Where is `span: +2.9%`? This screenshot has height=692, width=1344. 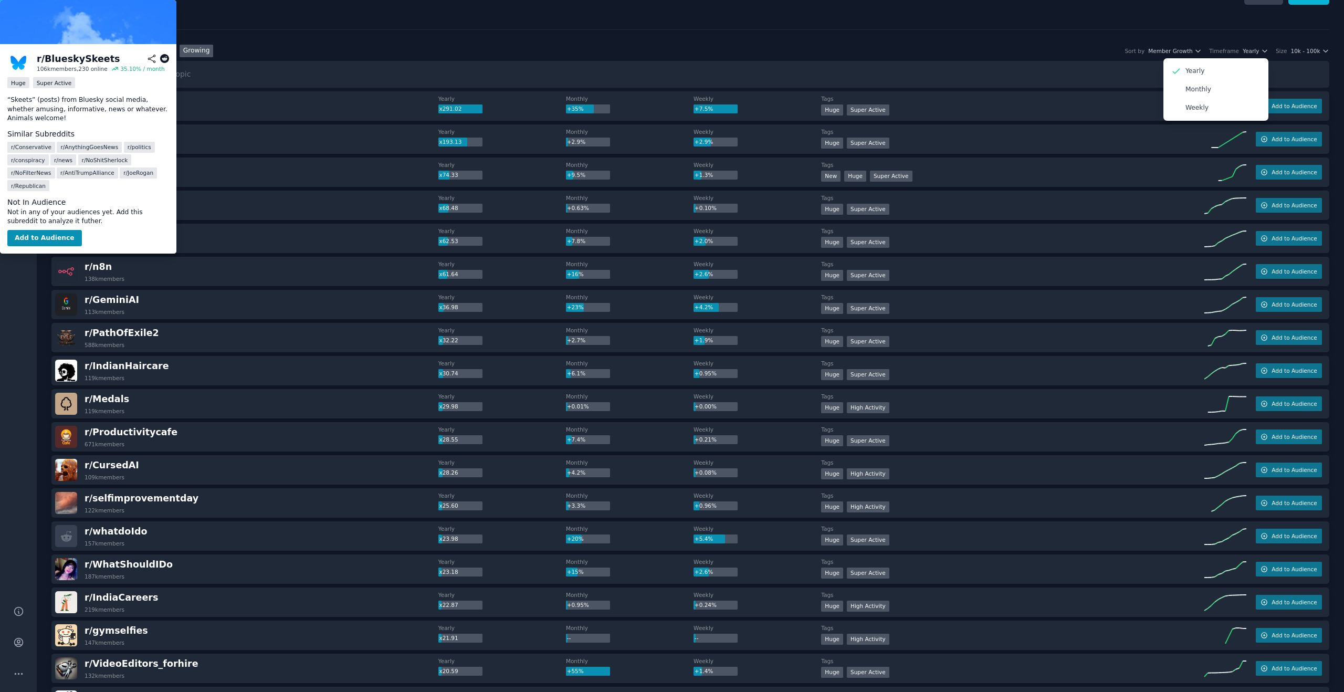 span: +2.9% is located at coordinates (704, 142).